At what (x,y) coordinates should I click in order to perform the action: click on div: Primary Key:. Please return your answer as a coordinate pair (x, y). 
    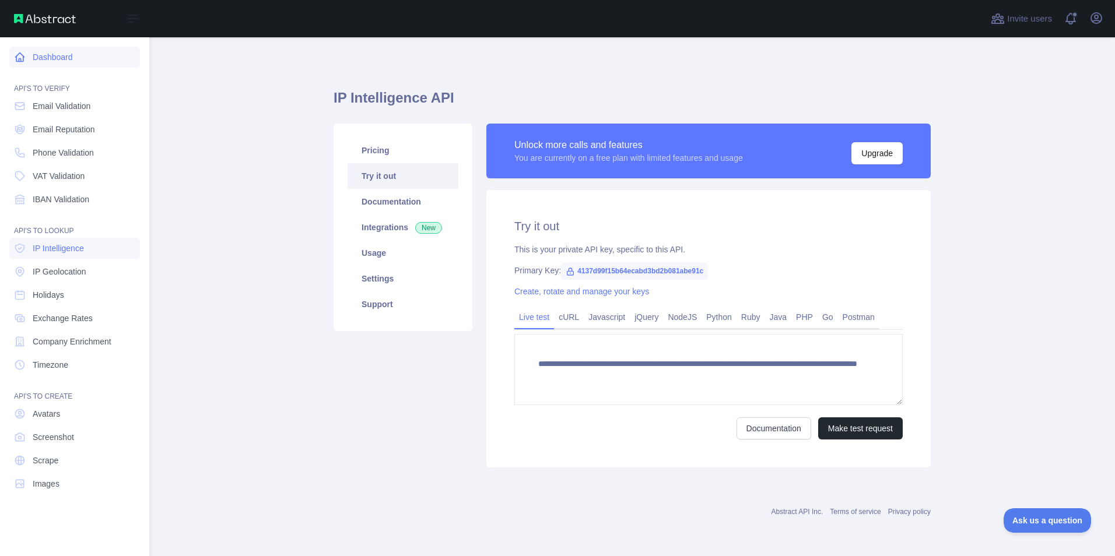
    Looking at the image, I should click on (708, 270).